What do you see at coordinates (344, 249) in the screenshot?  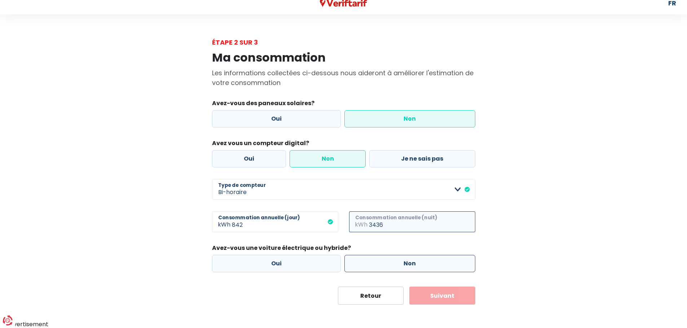 I see `legend: Avez-vous une voiture électrique ou hybride?` at bounding box center [344, 249].